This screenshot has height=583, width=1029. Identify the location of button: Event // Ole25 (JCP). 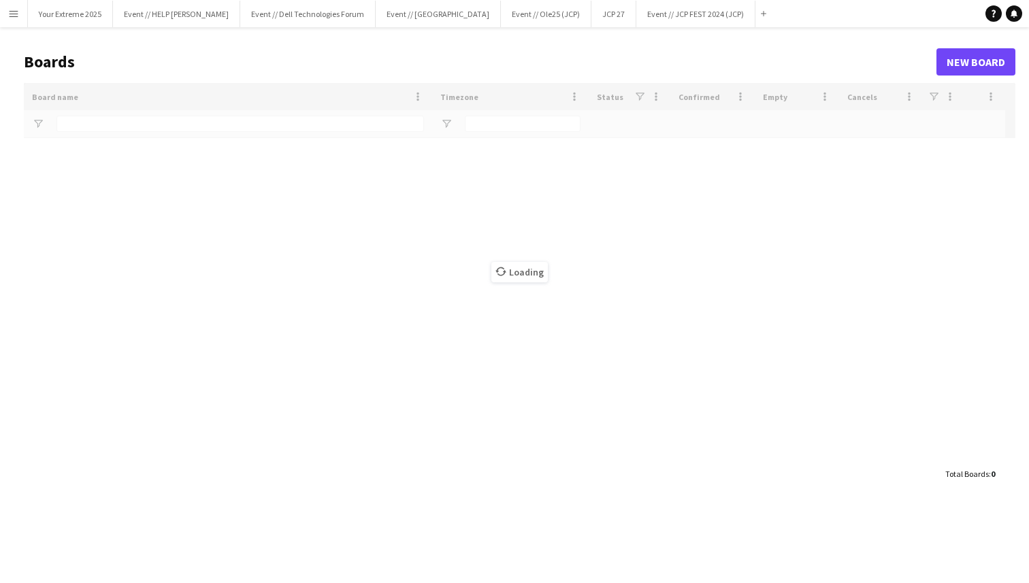
(546, 14).